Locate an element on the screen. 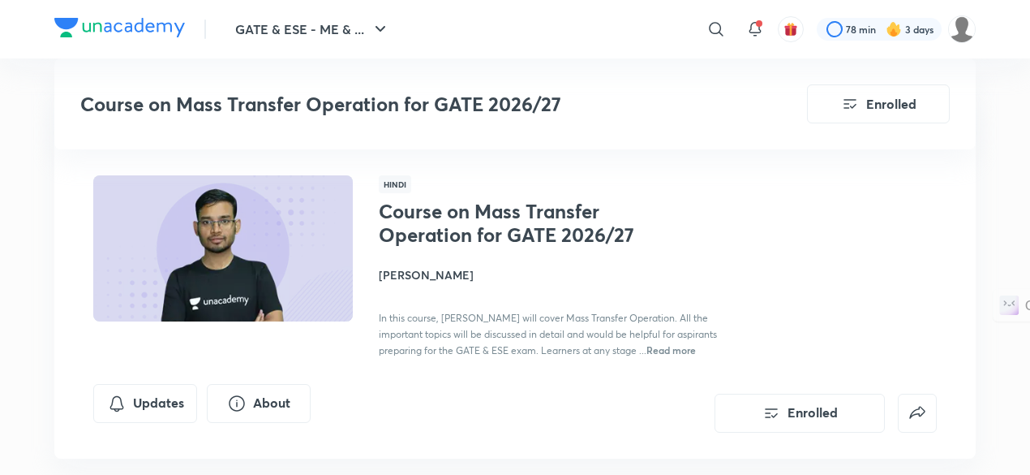  button: GATE & ESE - ME & ... is located at coordinates (312, 29).